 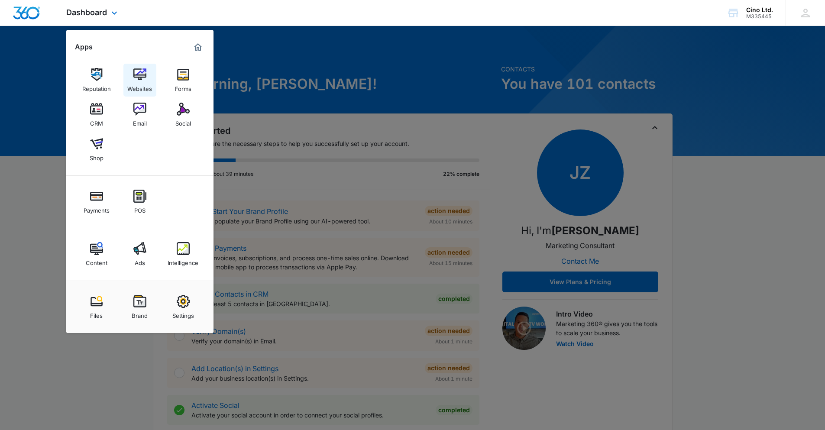 I want to click on div: Ads, so click(x=140, y=261).